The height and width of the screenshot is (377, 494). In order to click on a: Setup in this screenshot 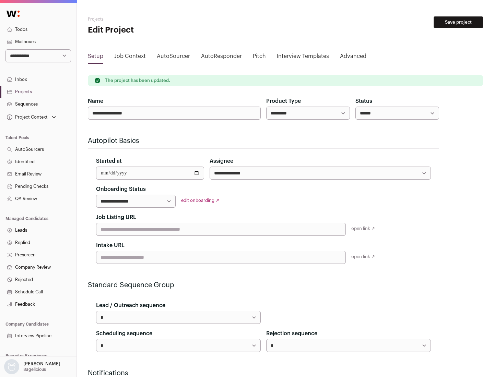, I will do `click(95, 58)`.